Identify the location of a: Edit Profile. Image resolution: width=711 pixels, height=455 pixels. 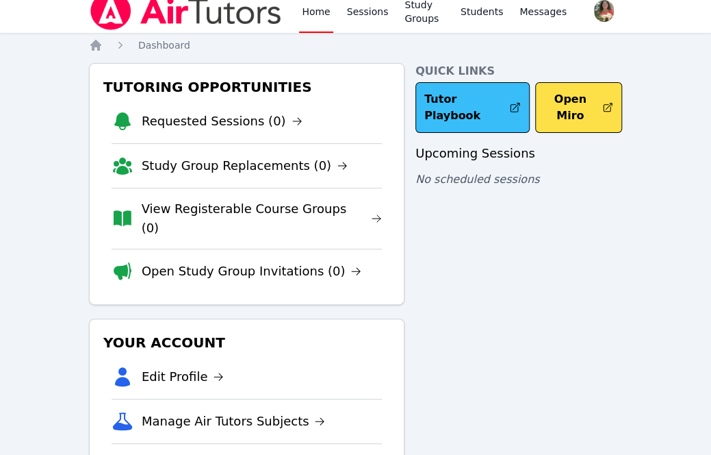
(183, 376).